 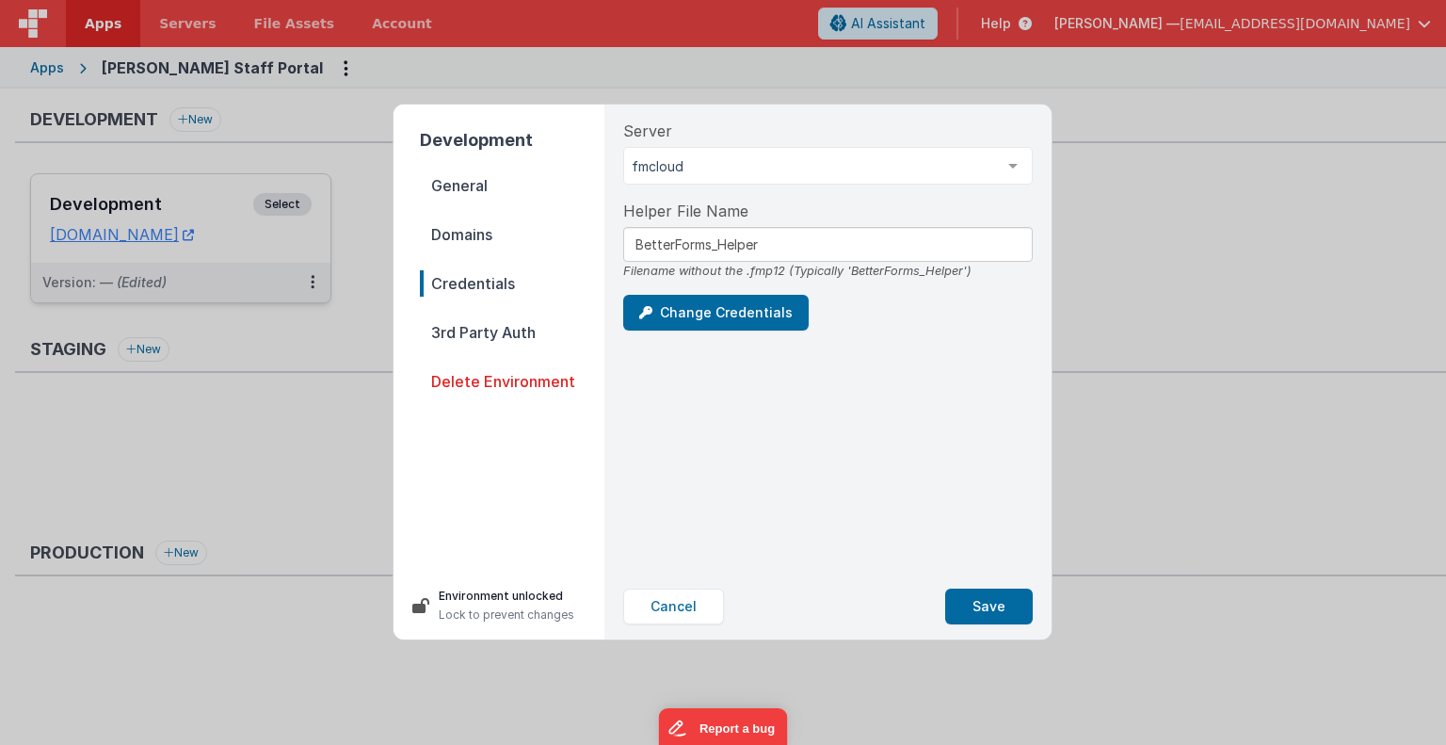 What do you see at coordinates (685, 211) in the screenshot?
I see `span: Helper File Name` at bounding box center [685, 211].